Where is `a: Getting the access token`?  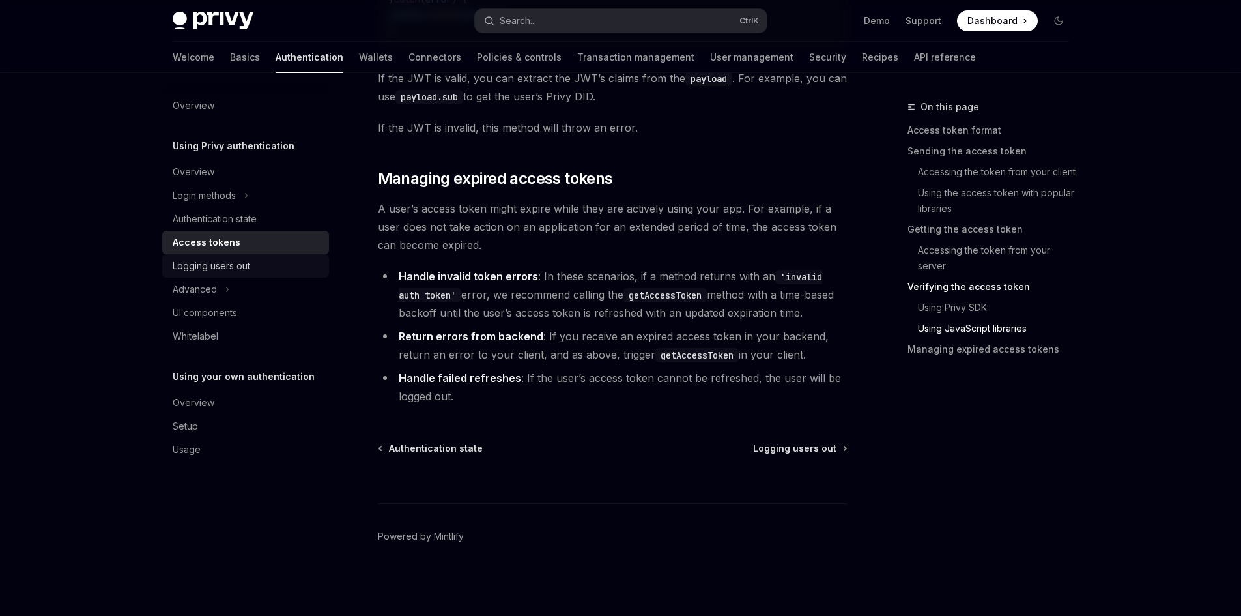 a: Getting the access token is located at coordinates (993, 229).